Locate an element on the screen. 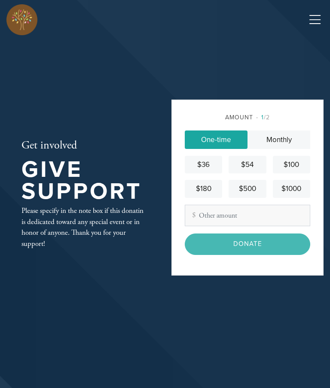 The height and width of the screenshot is (388, 330). a: One-time is located at coordinates (216, 140).